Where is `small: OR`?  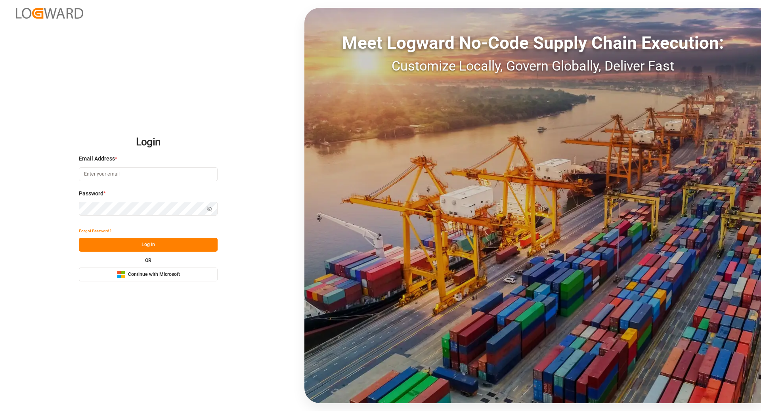 small: OR is located at coordinates (148, 260).